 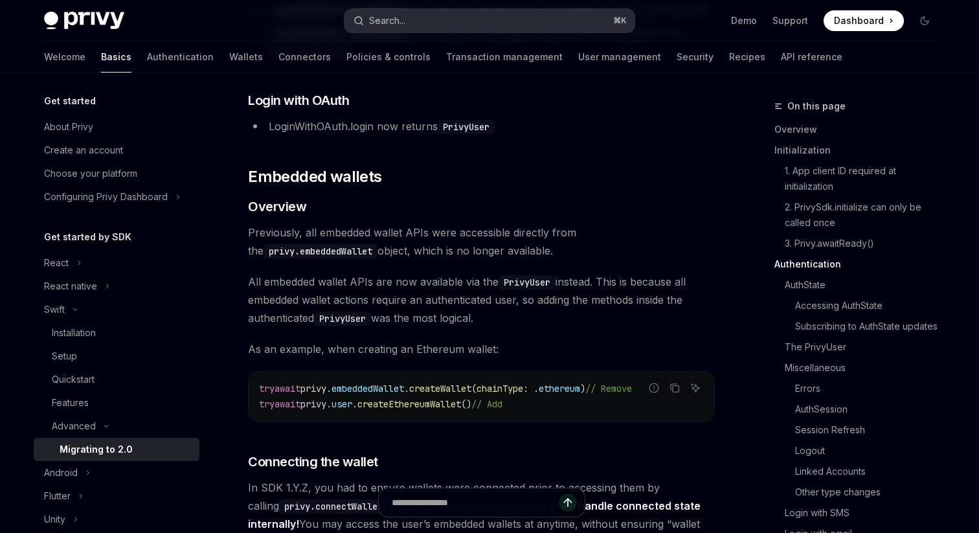 What do you see at coordinates (54, 309) in the screenshot?
I see `div: Swift` at bounding box center [54, 309].